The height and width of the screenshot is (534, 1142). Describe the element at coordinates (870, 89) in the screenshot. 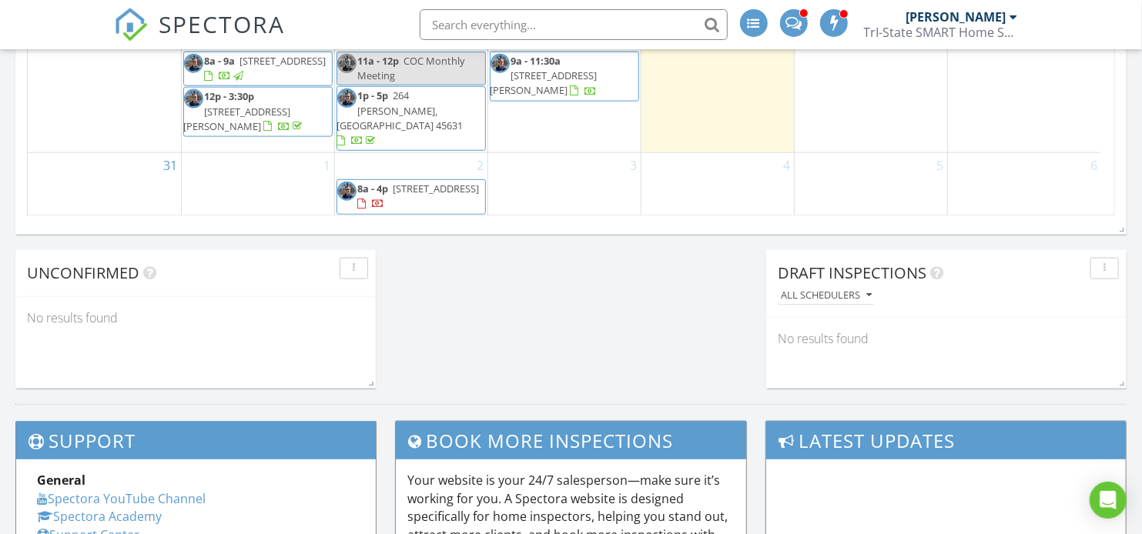

I see `td: Go to August 29, 2025` at that location.